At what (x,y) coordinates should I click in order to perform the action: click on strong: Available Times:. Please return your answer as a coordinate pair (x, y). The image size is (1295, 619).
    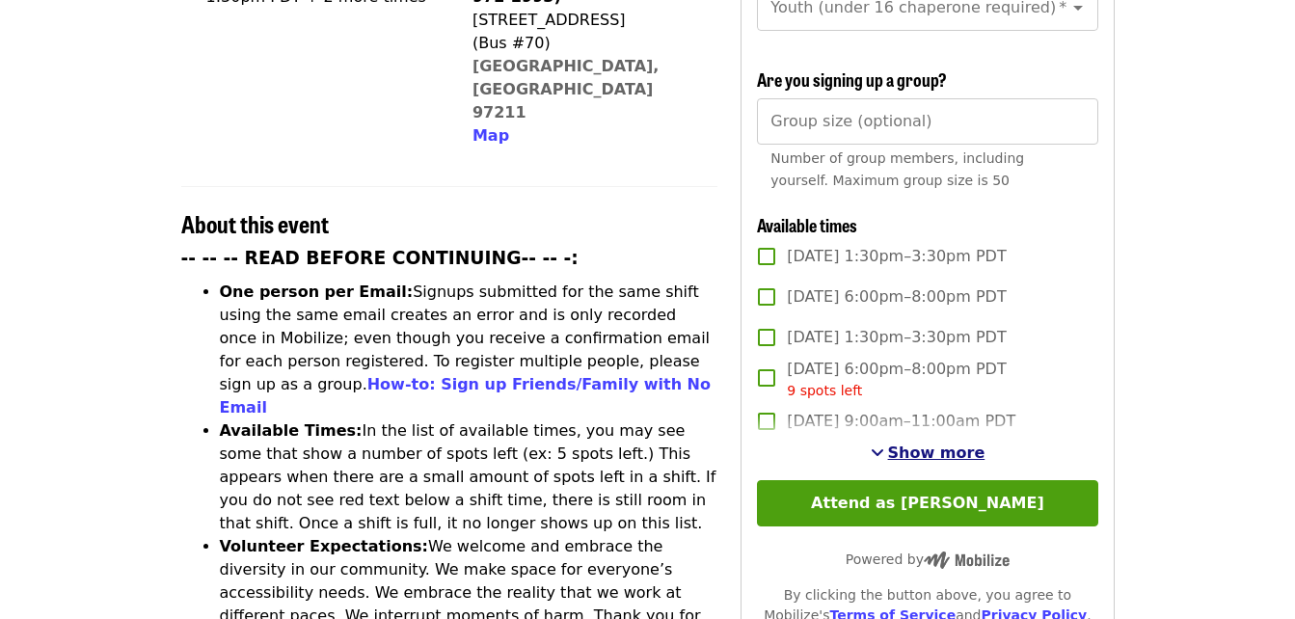
    Looking at the image, I should click on (291, 430).